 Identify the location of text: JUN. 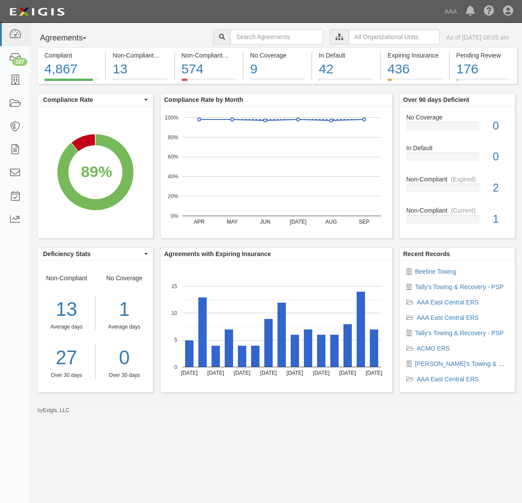
(265, 222).